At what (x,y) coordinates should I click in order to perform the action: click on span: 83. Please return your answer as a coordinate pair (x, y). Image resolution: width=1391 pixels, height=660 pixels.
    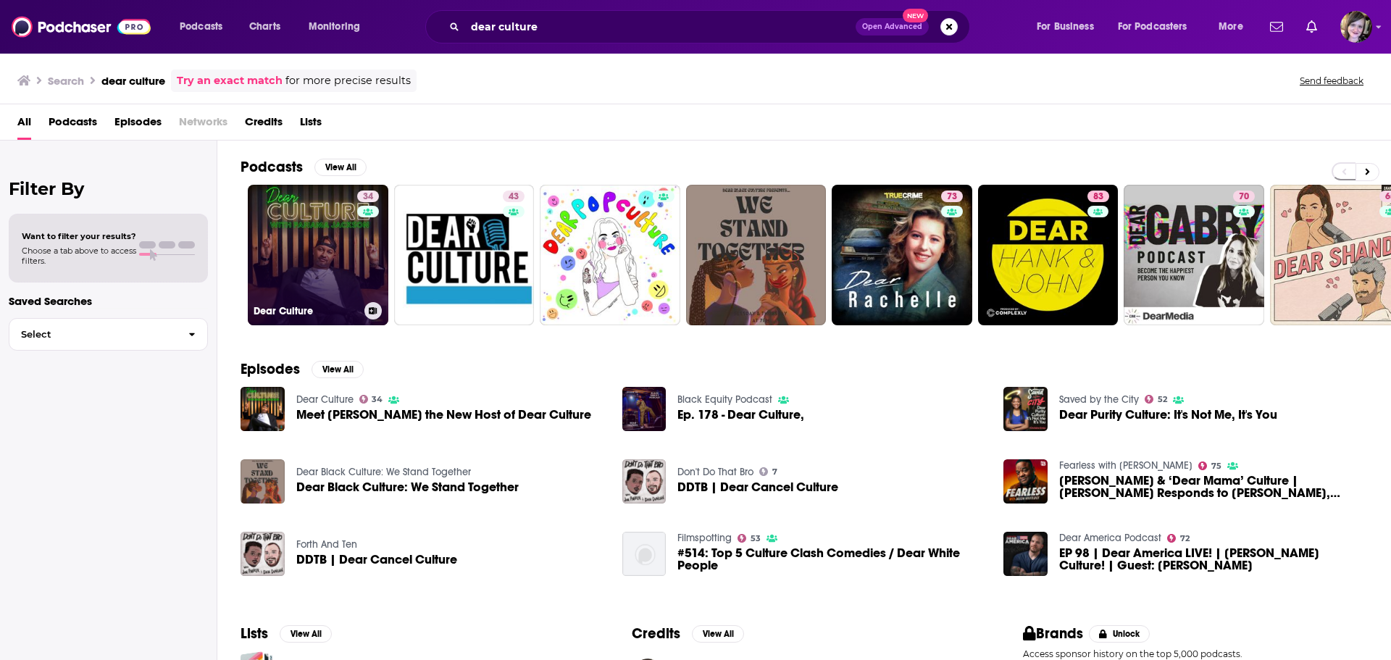
    Looking at the image, I should click on (1098, 197).